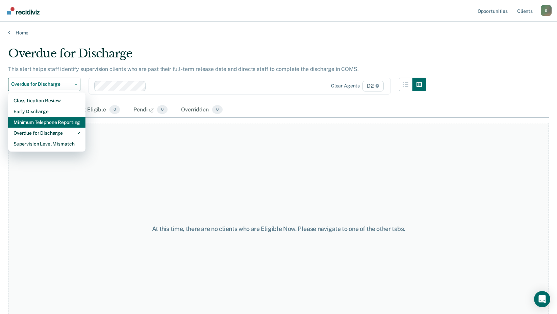 This screenshot has height=314, width=557. Describe the element at coordinates (47, 111) in the screenshot. I see `div: Early Discharge` at that location.